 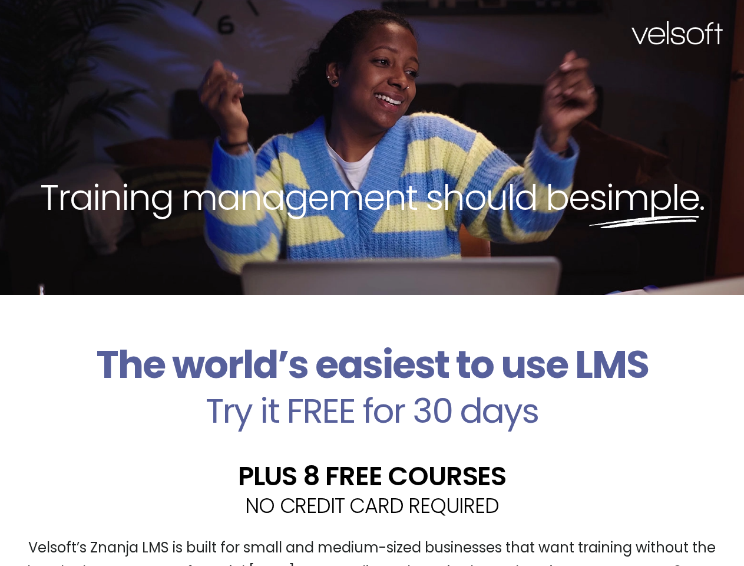 What do you see at coordinates (372, 505) in the screenshot?
I see `h2: NO CREDIT CARD REQUIRED` at bounding box center [372, 505].